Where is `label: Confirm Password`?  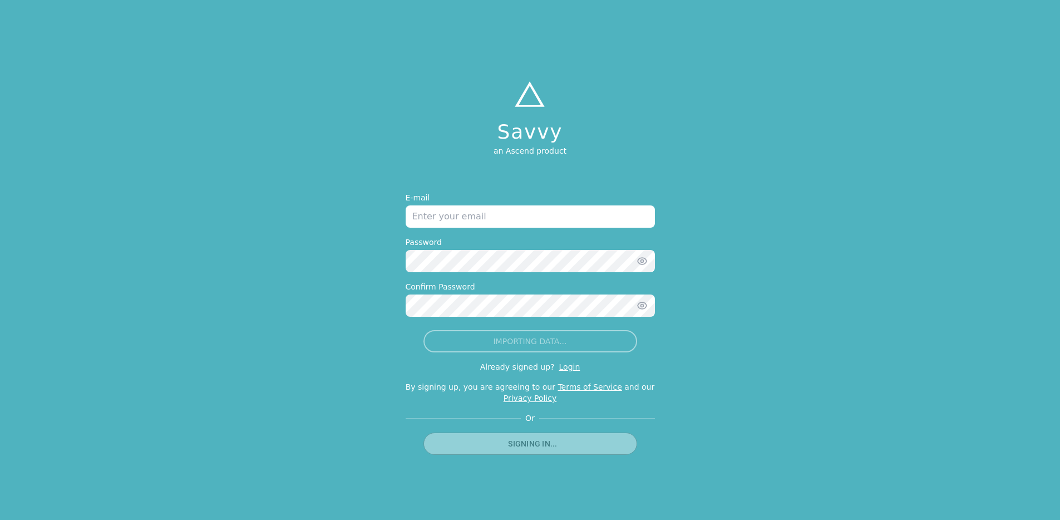 label: Confirm Password is located at coordinates (530, 287).